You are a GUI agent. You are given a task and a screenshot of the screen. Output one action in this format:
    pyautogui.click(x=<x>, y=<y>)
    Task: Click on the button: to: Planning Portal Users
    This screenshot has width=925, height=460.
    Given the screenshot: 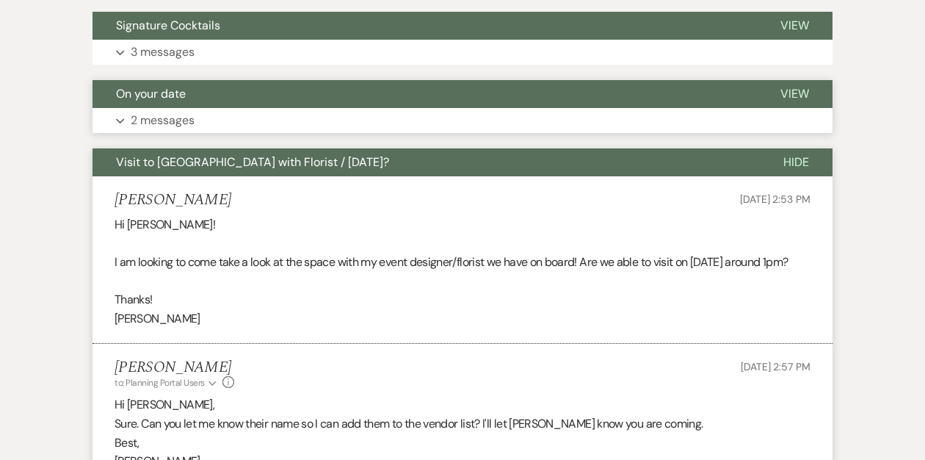 What is the action you would take?
    pyautogui.click(x=167, y=382)
    